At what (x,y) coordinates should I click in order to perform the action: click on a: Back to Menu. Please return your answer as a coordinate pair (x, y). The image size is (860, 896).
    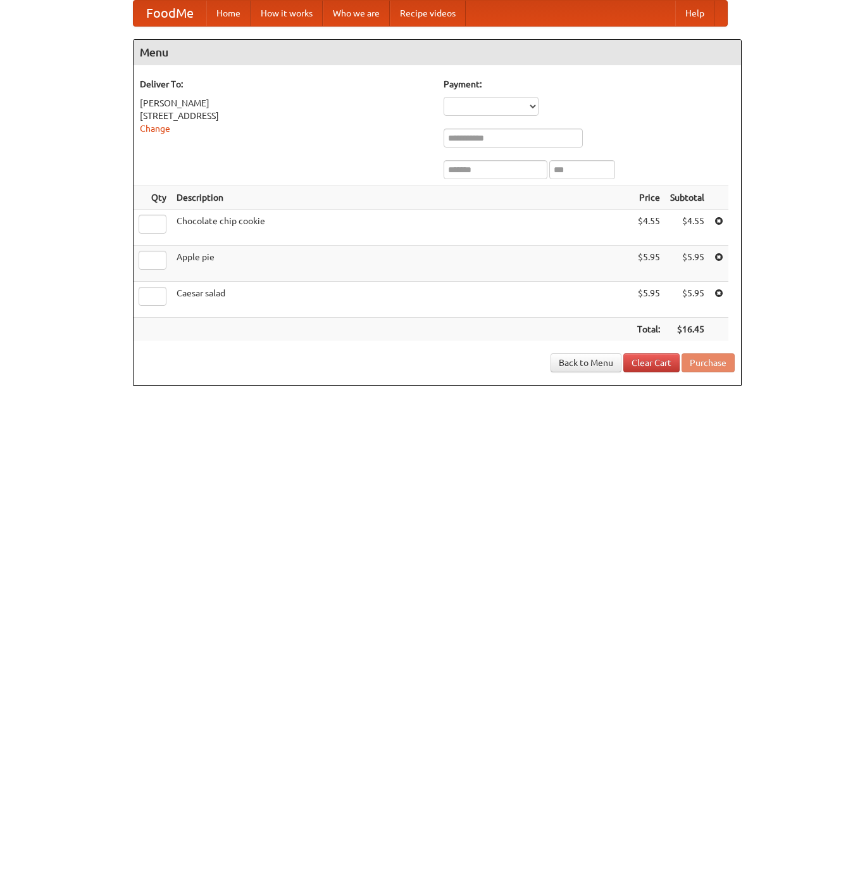
    Looking at the image, I should click on (586, 363).